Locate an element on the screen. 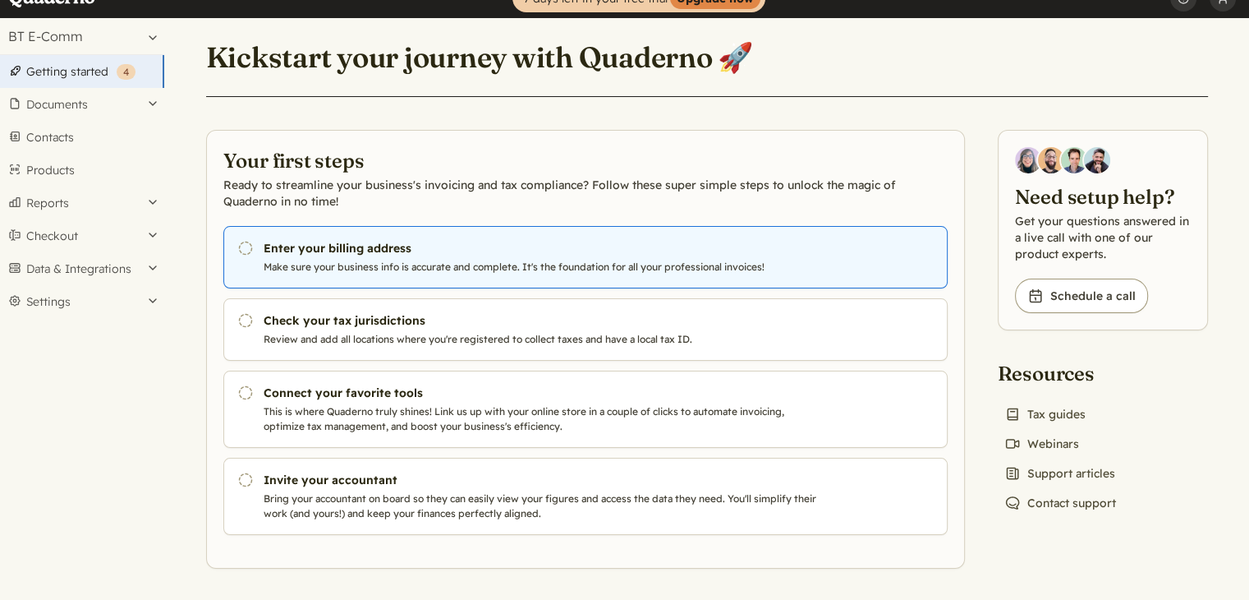 The image size is (1249, 600). p: This is where Quaderno truly shines! Link us up with your online store in a couple of clicks to a... is located at coordinates (544, 419).